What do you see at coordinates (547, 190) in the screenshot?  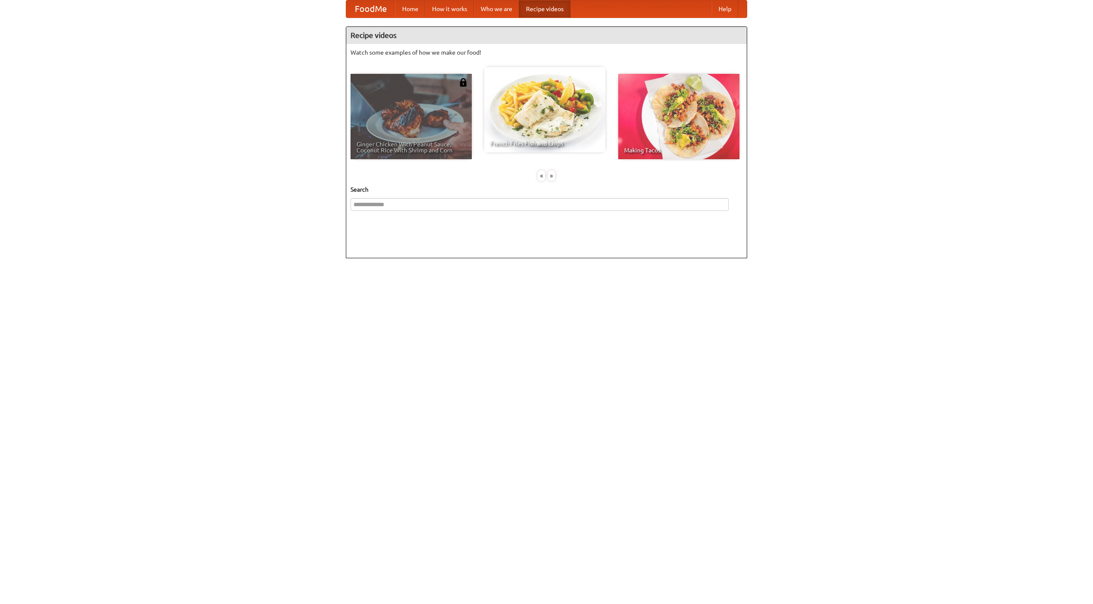 I see `h5: Search` at bounding box center [547, 190].